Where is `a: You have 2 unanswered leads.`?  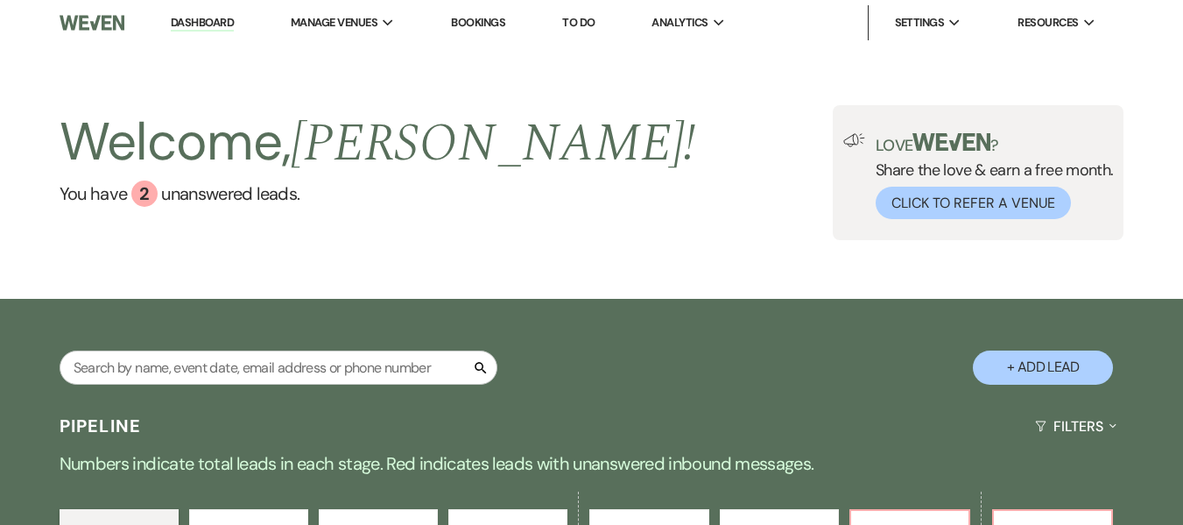
a: You have 2 unanswered leads. is located at coordinates (377, 194).